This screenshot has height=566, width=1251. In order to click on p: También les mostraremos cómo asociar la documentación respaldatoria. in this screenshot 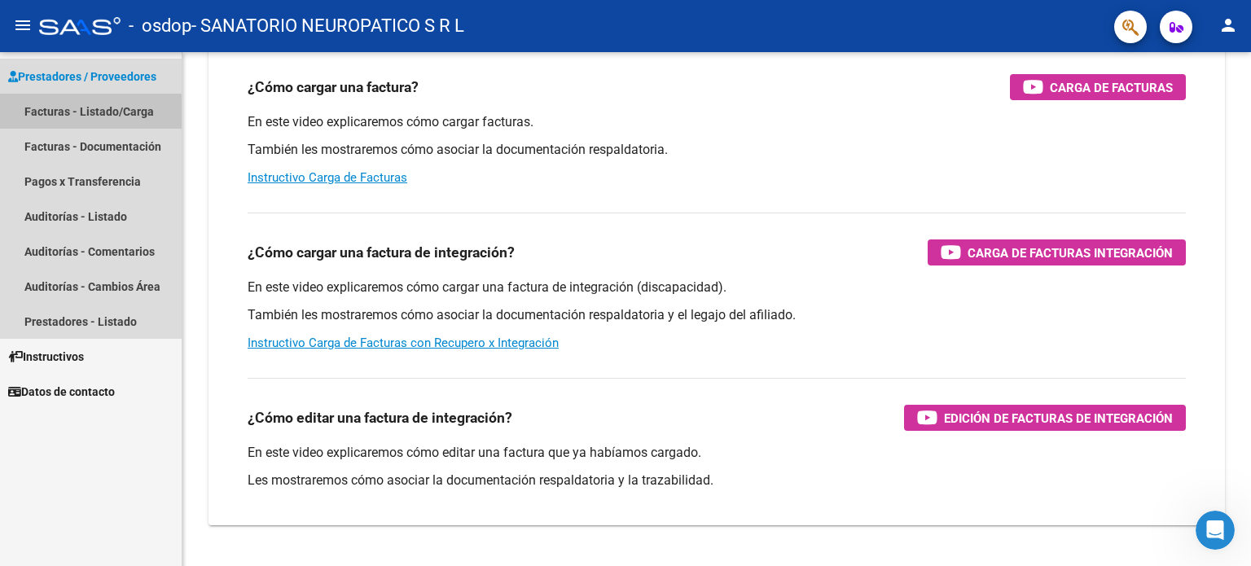, I will do `click(716, 150)`.